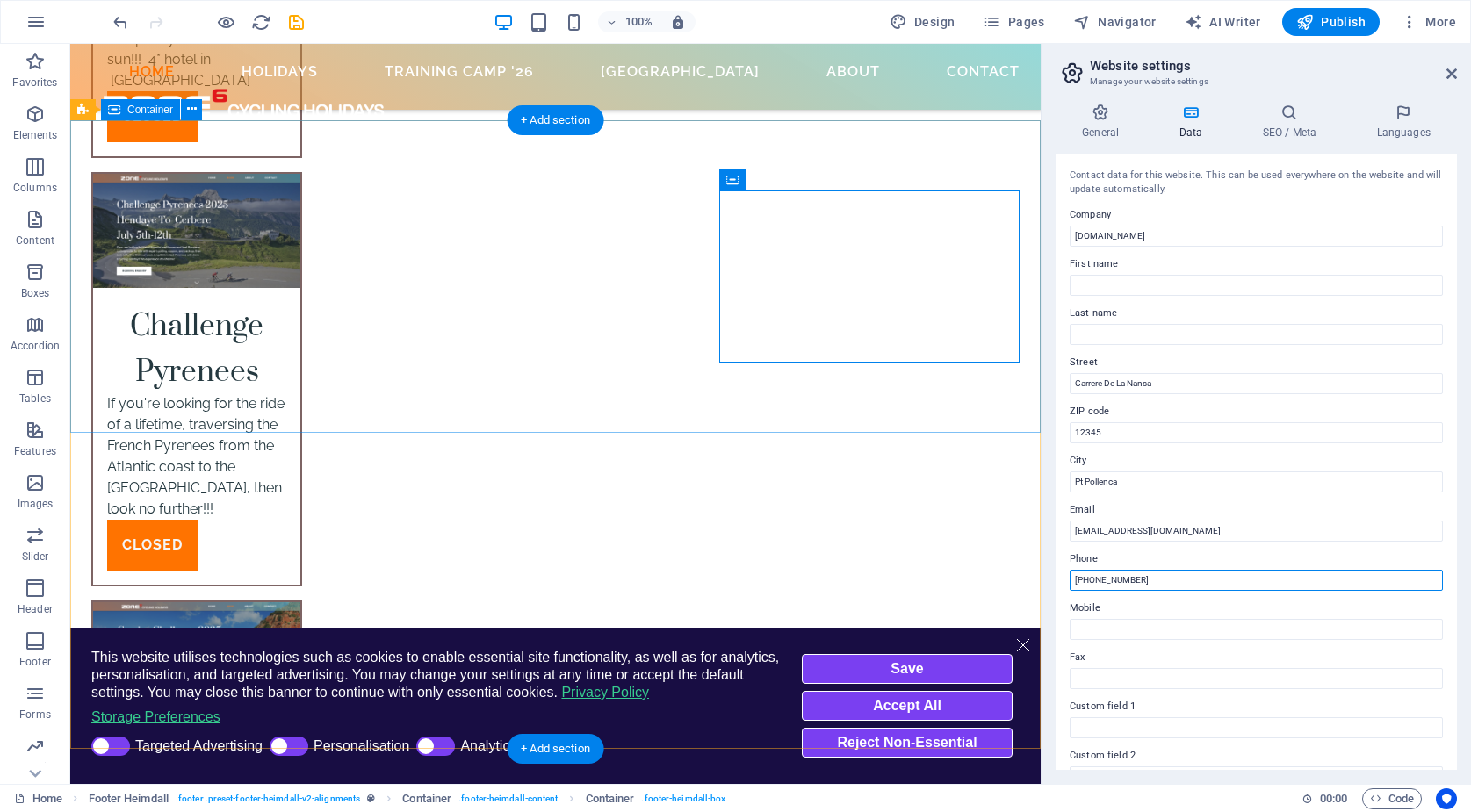 The width and height of the screenshot is (1471, 812). Describe the element at coordinates (35, 663) in the screenshot. I see `p: Footer` at that location.